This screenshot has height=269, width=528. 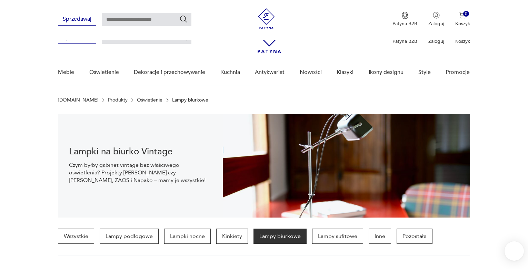 I want to click on a: Lampy biurkowe, so click(x=280, y=236).